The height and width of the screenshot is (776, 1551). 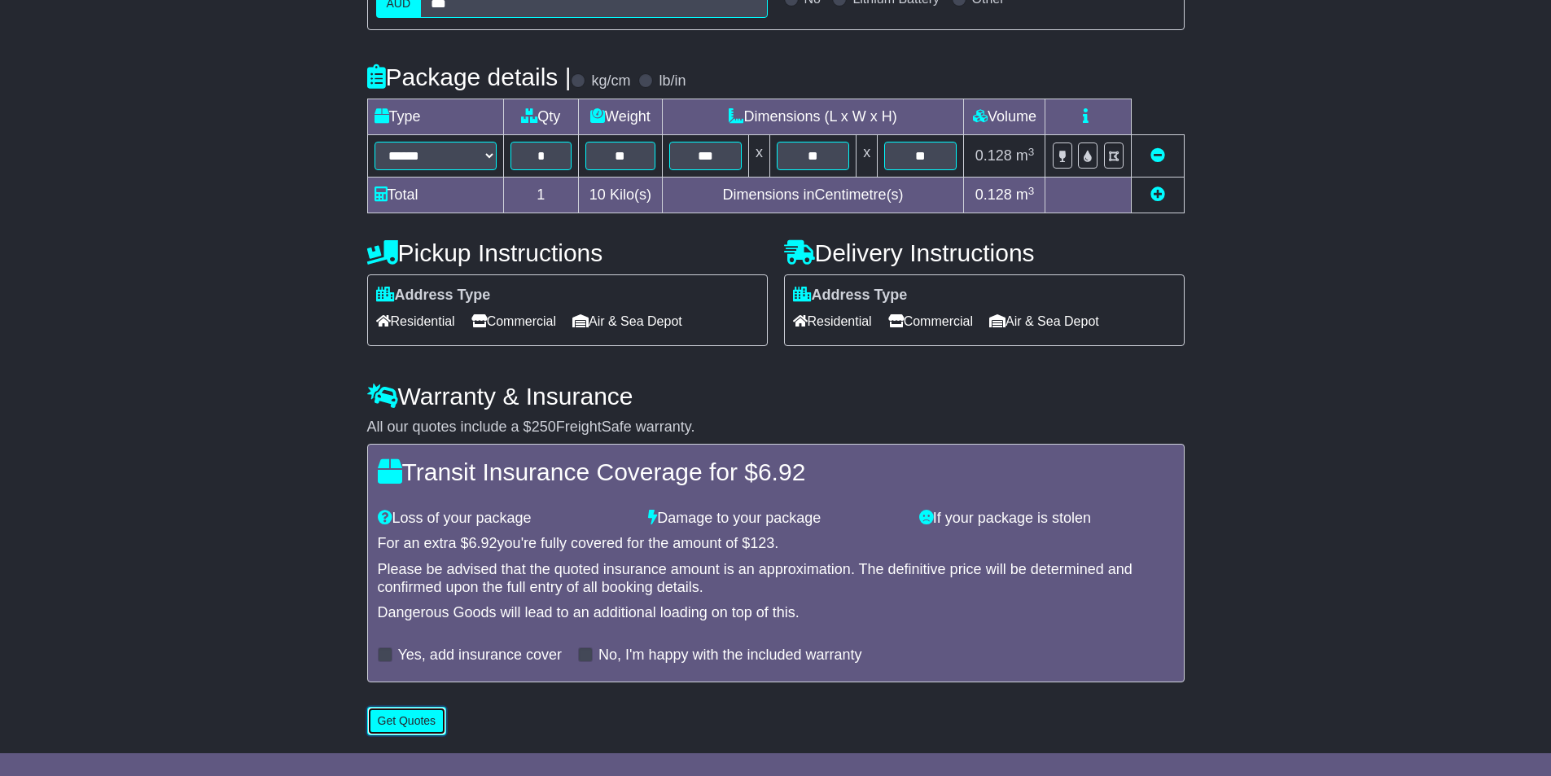 I want to click on label: kg/cm, so click(x=611, y=81).